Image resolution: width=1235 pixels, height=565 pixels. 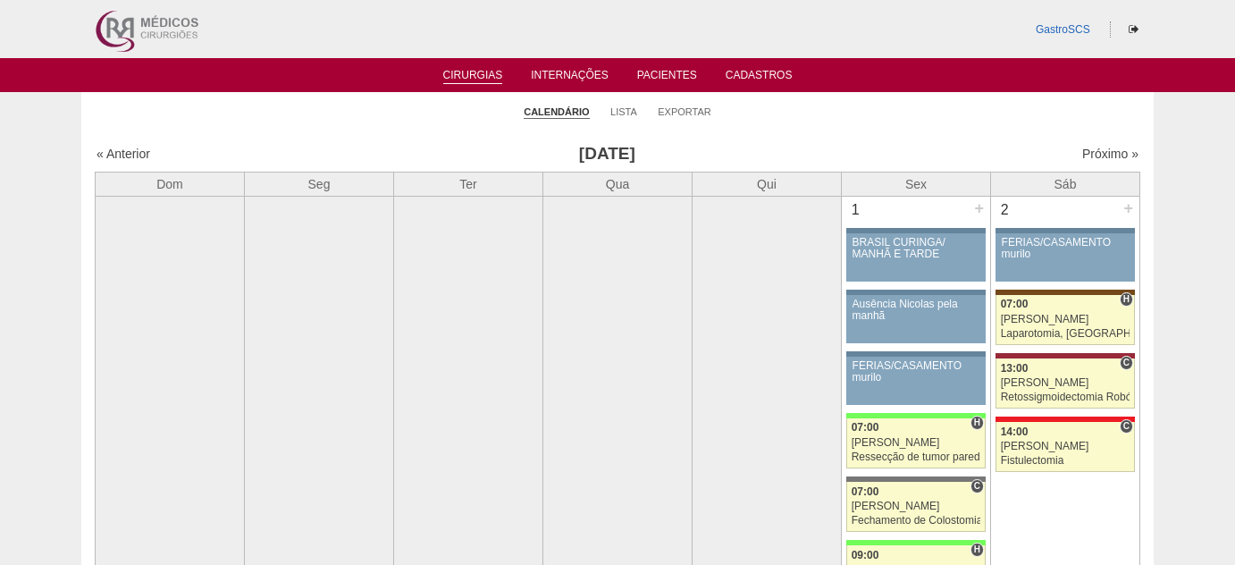 I want to click on a: BRASIL CURINGA/ MANHÃ E TARDE, so click(x=916, y=257).